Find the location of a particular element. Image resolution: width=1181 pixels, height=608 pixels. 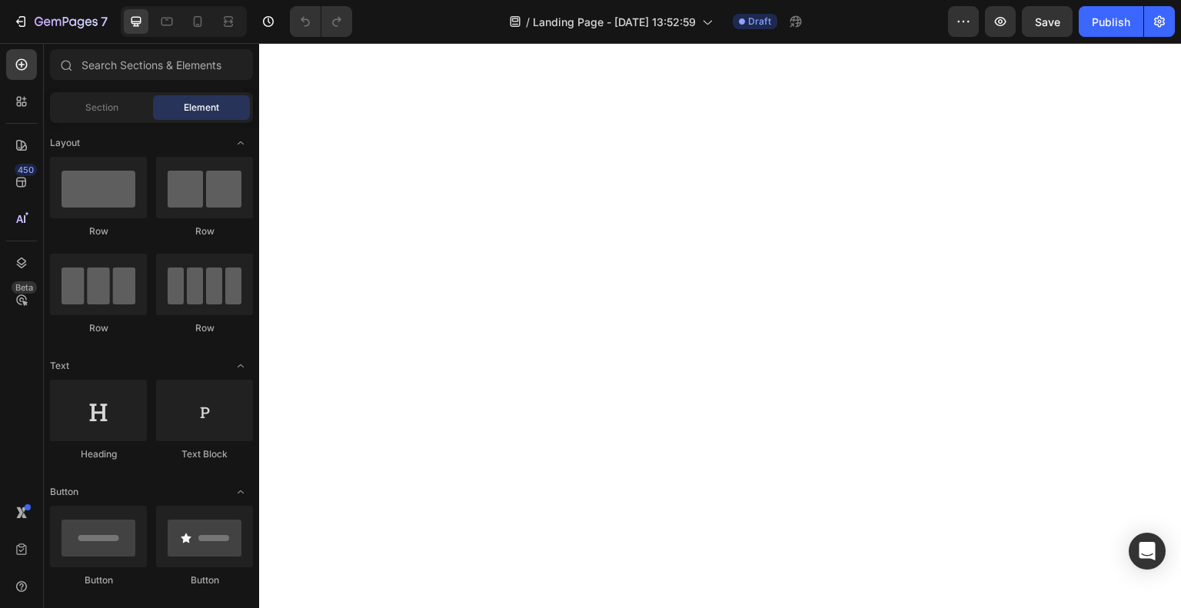

div: Heading is located at coordinates (98, 454).